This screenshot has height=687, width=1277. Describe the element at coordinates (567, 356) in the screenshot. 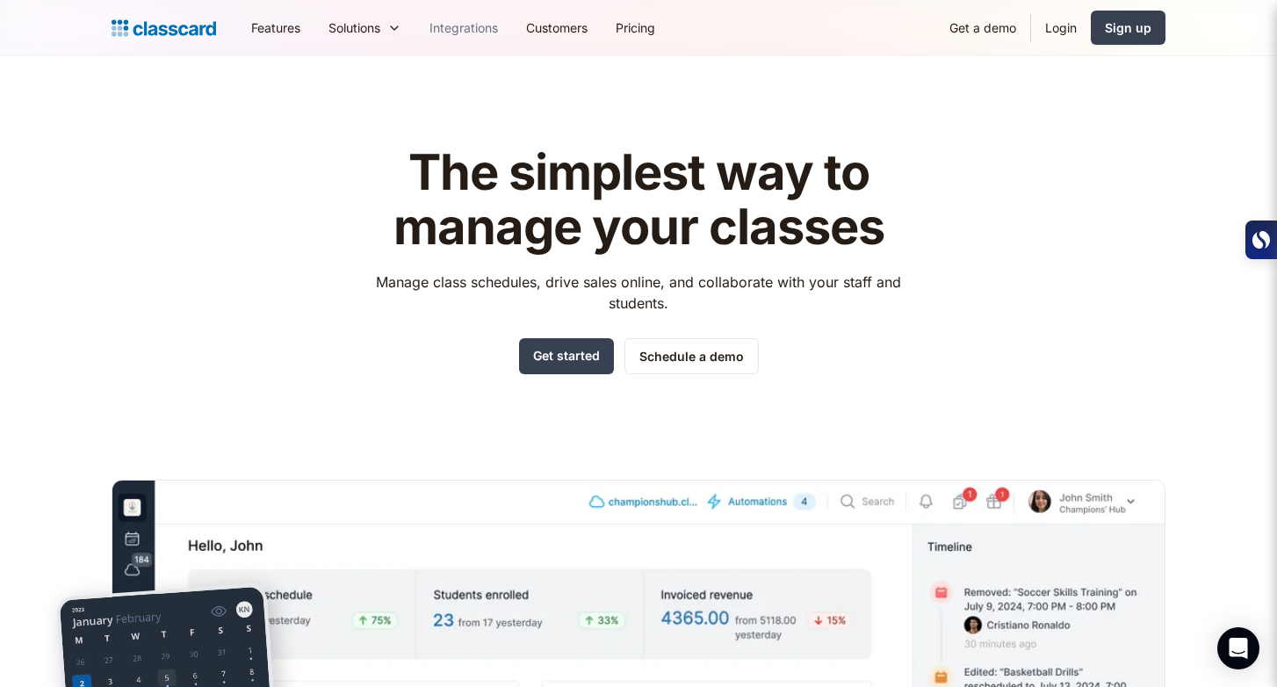

I see `a: Get started` at that location.